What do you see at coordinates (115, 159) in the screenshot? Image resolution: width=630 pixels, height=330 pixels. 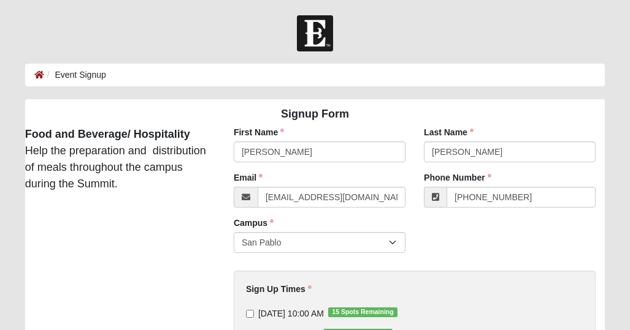 I see `div: Help the preparation and distribution of meals throughout the campus during the Summit.` at bounding box center [115, 159].